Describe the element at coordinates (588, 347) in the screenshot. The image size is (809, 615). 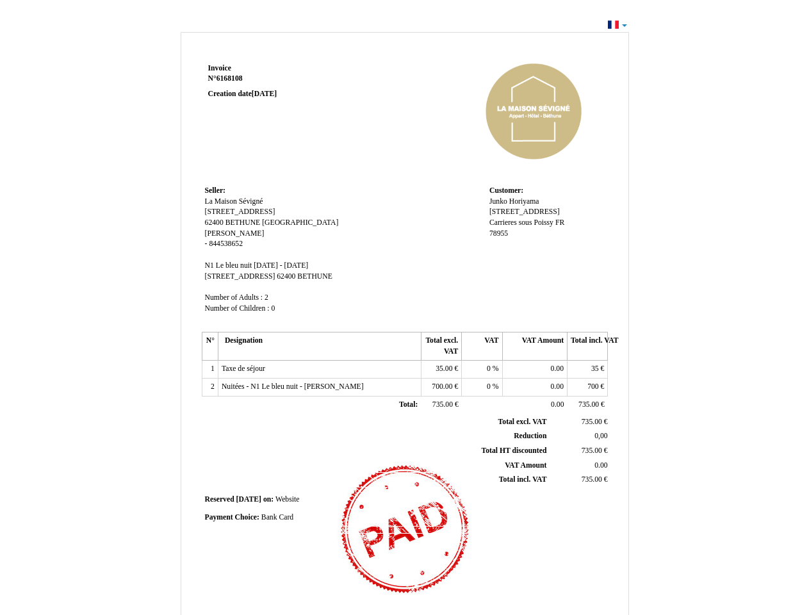
I see `th: Total incl. VAT` at that location.